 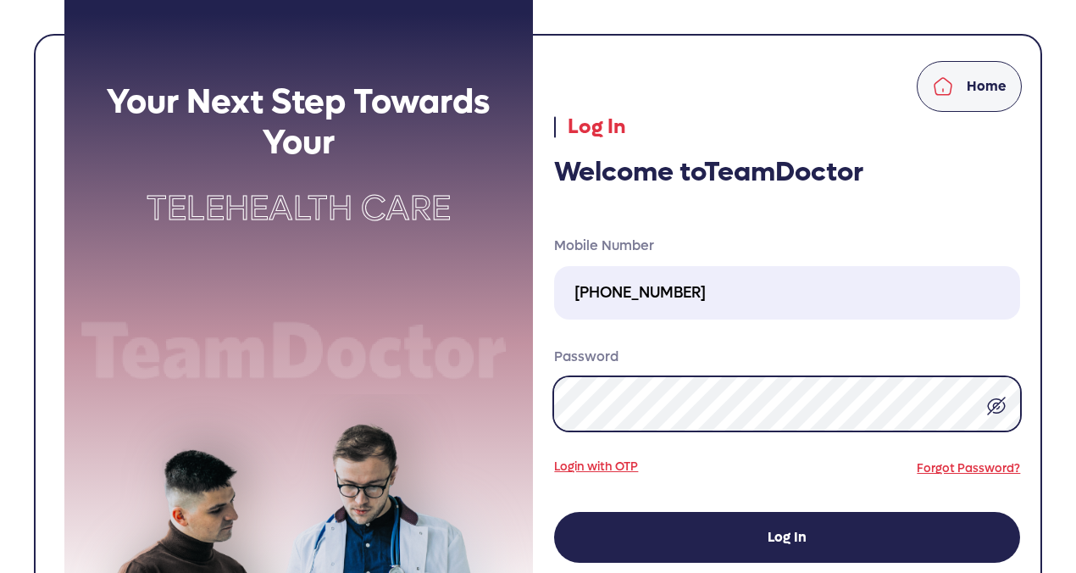 What do you see at coordinates (787, 246) in the screenshot?
I see `label: Mobile Number` at bounding box center [787, 246].